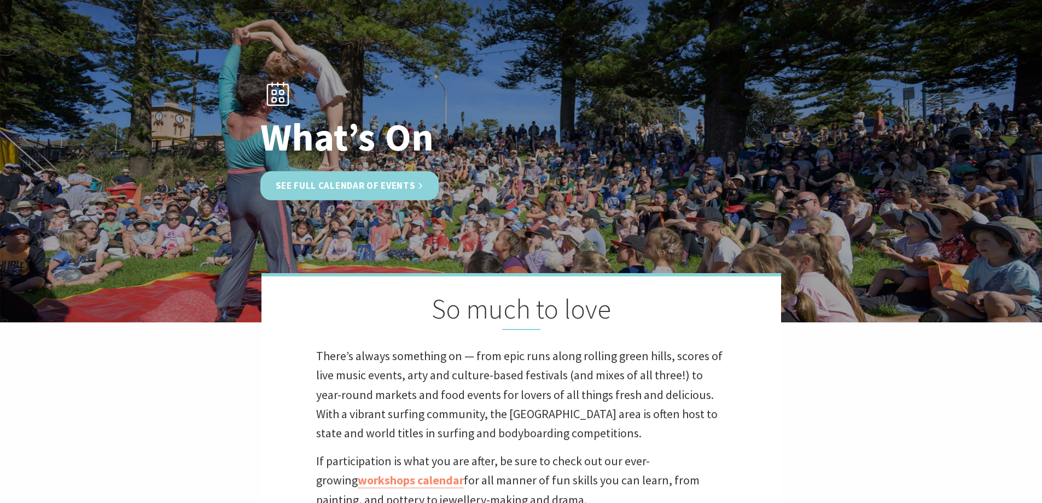 Image resolution: width=1042 pixels, height=503 pixels. What do you see at coordinates (521, 395) in the screenshot?
I see `p: There’s always something on — from epic runs along rolling green hills, scores of live music even...` at bounding box center [521, 395].